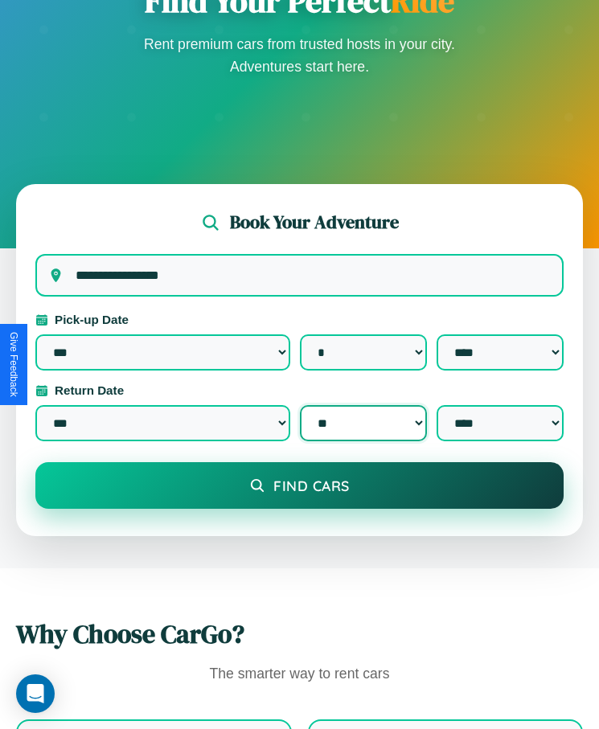 Image resolution: width=599 pixels, height=729 pixels. What do you see at coordinates (299, 319) in the screenshot?
I see `label: Pick-up Date` at bounding box center [299, 319].